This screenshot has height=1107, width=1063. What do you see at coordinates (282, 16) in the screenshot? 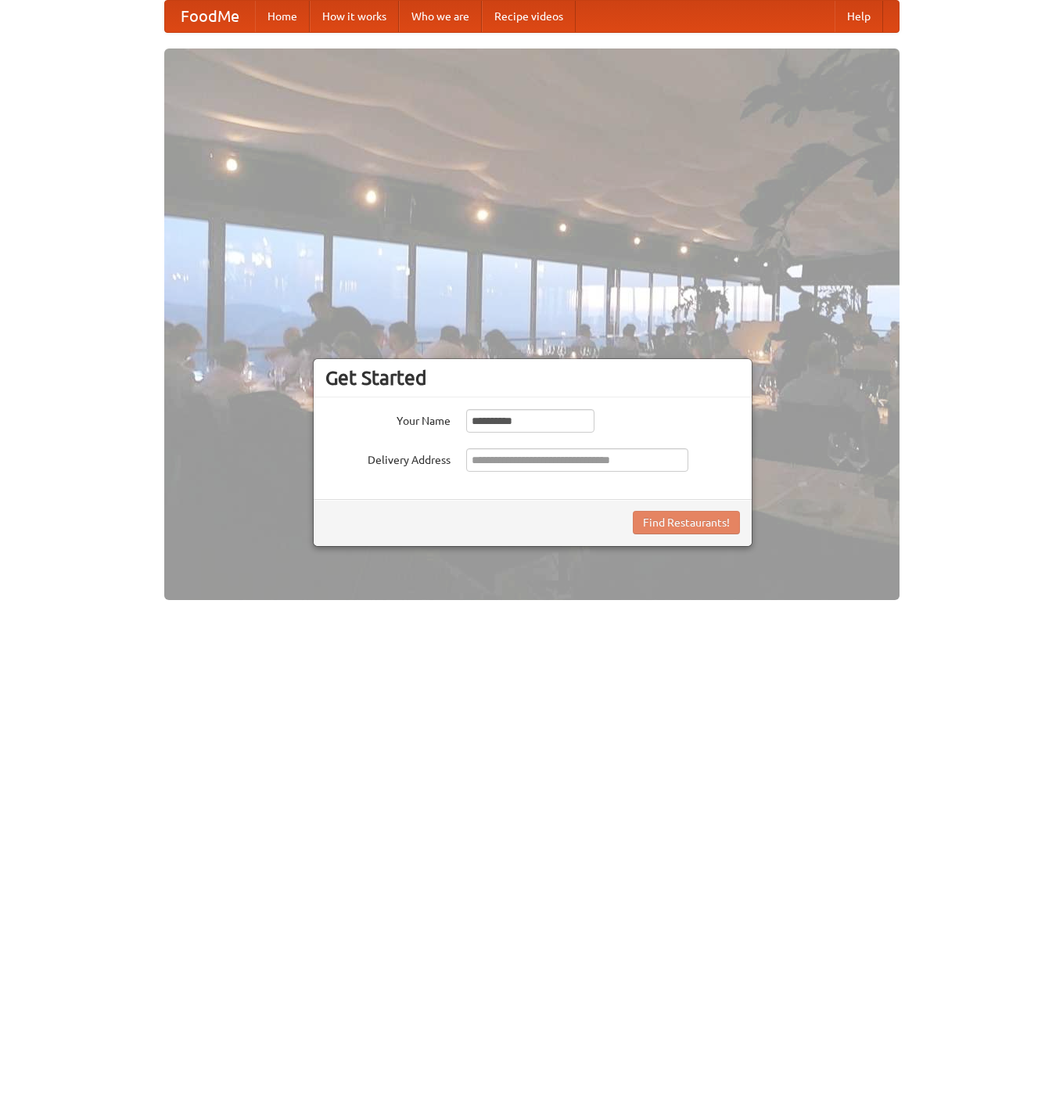
I see `a: Home` at bounding box center [282, 16].